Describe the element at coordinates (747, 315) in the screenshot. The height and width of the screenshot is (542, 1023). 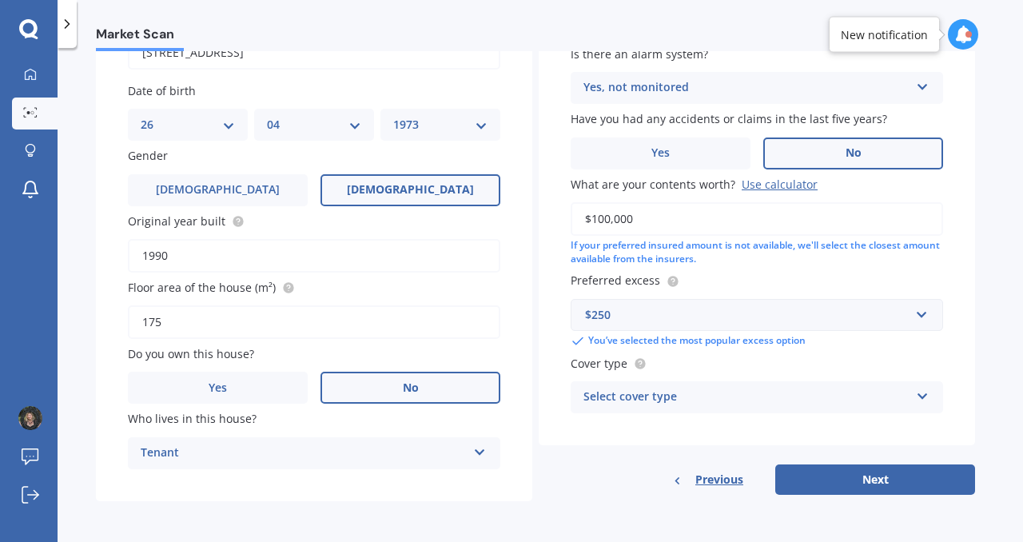
I see `div: $250` at that location.